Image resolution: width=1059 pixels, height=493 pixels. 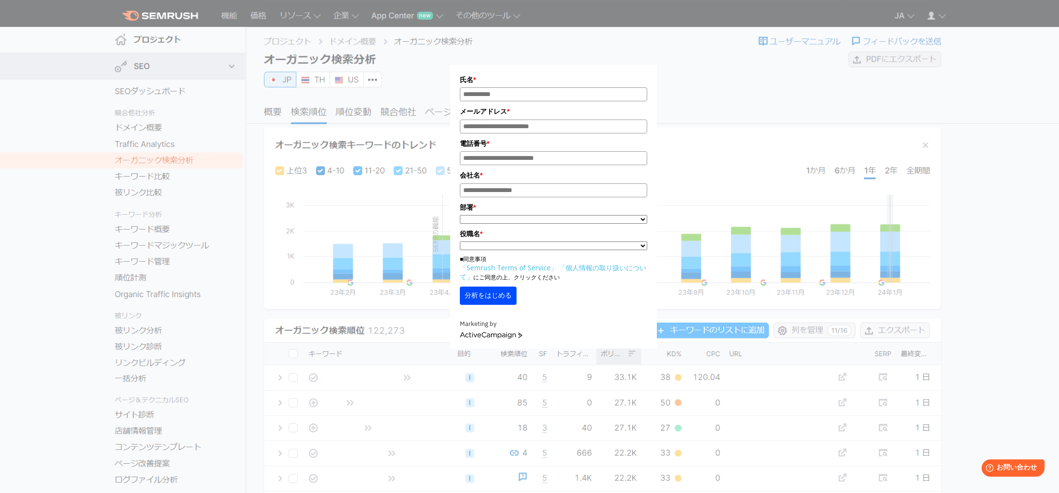 I want to click on label: 氏名, so click(x=553, y=80).